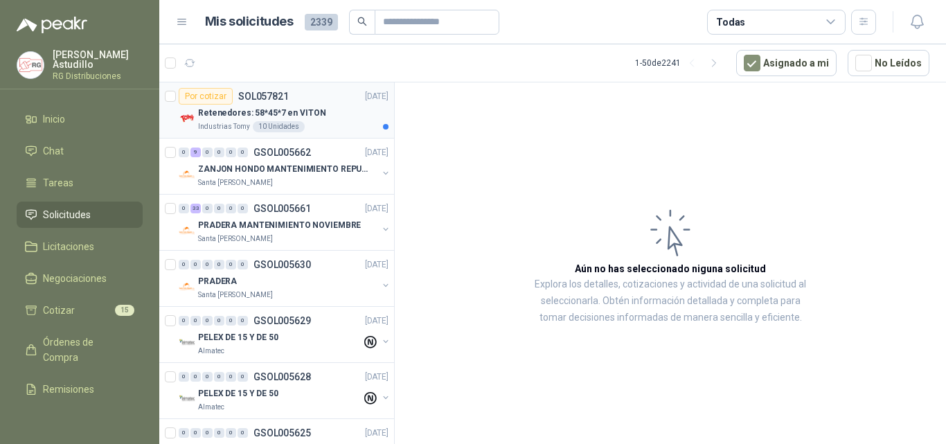 This screenshot has width=946, height=444. I want to click on span: Licitaciones, so click(69, 246).